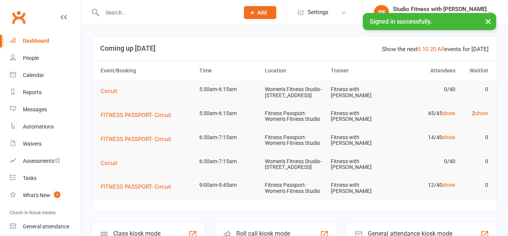  What do you see at coordinates (476, 113) in the screenshot?
I see `td: 2` at bounding box center [476, 113].